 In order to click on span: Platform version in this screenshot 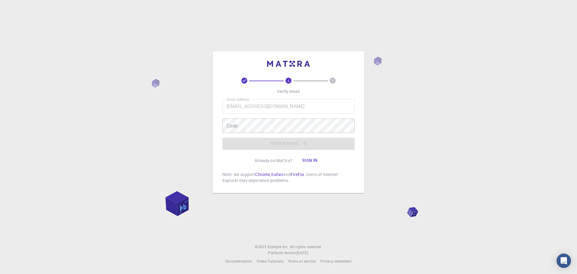, I will do `click(282, 253)`.